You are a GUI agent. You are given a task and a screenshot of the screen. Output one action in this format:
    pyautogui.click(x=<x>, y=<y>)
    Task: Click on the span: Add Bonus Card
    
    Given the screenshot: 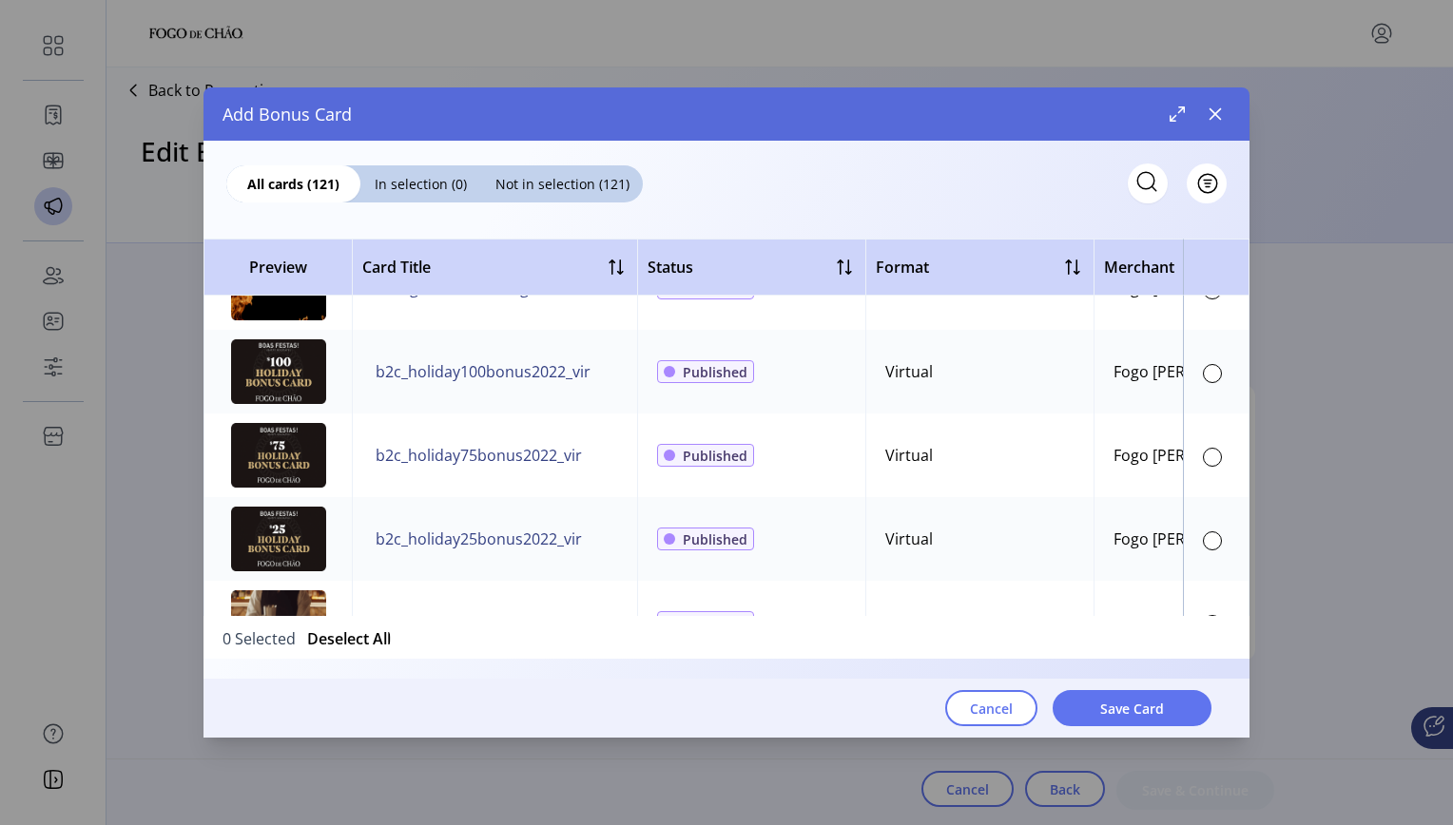 What is the action you would take?
    pyautogui.click(x=287, y=114)
    